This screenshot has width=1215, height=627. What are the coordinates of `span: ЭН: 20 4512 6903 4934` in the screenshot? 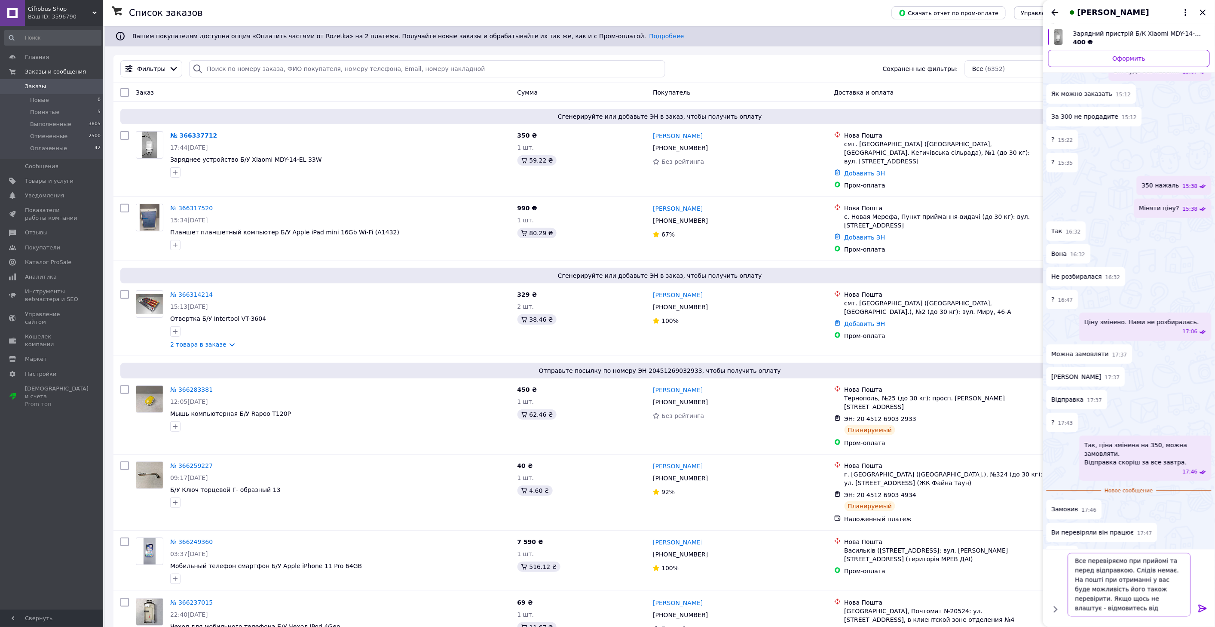 It's located at (880, 495).